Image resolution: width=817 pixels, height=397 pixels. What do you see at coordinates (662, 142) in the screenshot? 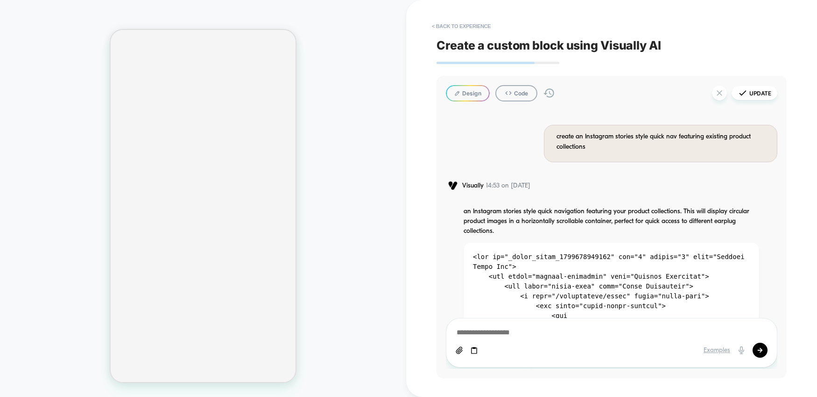
I see `div: create an Instagram stories style quick nav featuring existing product collections` at bounding box center [662, 142].